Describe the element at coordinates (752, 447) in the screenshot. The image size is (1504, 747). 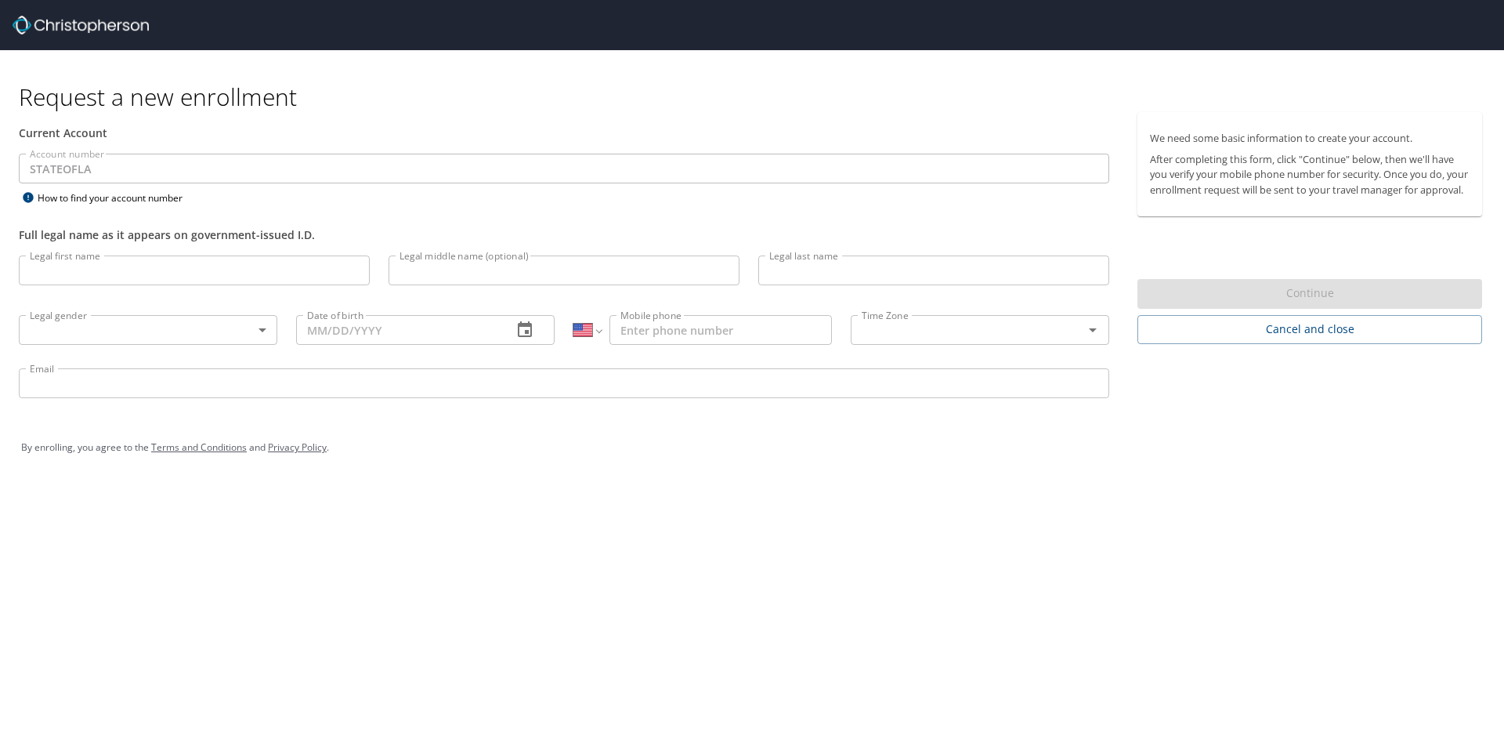
I see `div: By enrolling, you agree to the and .` at that location.